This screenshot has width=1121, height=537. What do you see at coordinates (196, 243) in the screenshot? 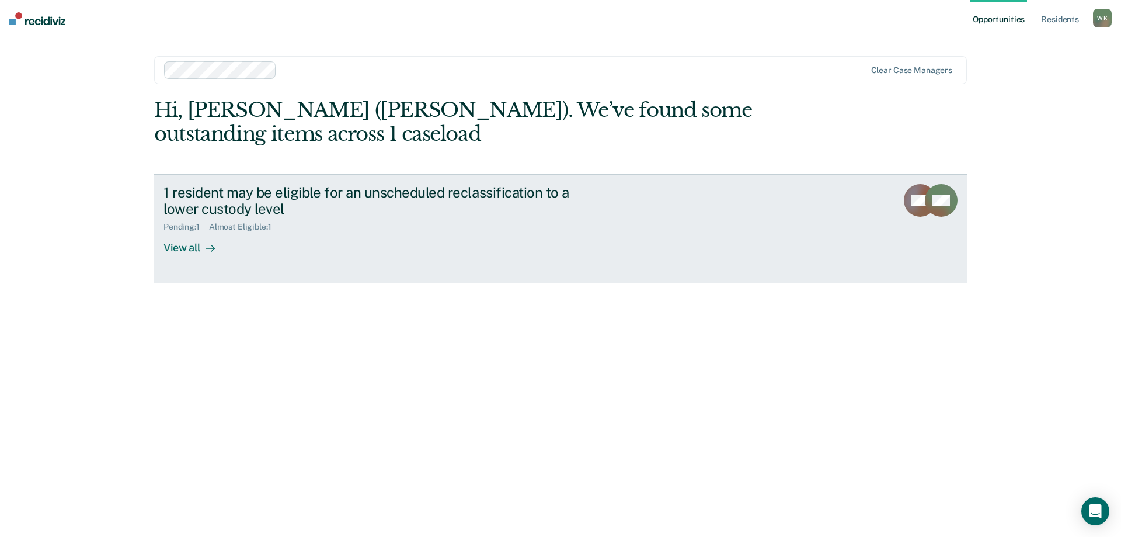
I see `div: View all` at bounding box center [196, 243].